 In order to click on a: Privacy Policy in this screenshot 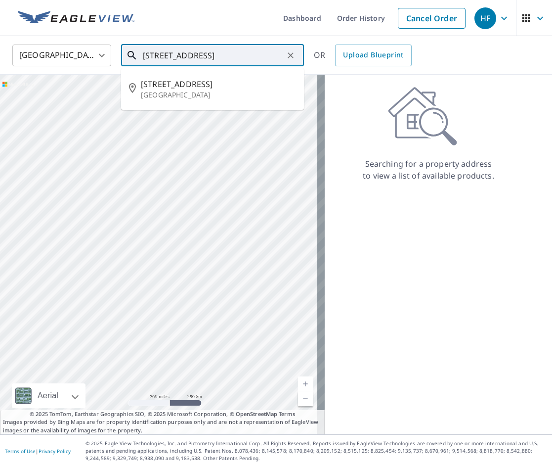, I will do `click(54, 451)`.